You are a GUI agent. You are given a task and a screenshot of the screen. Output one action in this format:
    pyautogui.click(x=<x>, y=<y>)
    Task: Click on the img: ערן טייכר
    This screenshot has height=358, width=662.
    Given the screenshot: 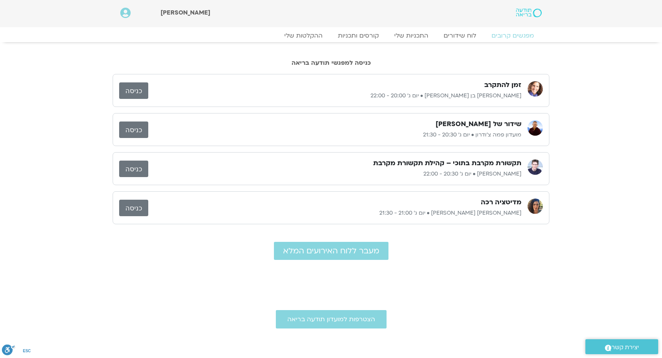 What is the action you would take?
    pyautogui.click(x=535, y=167)
    